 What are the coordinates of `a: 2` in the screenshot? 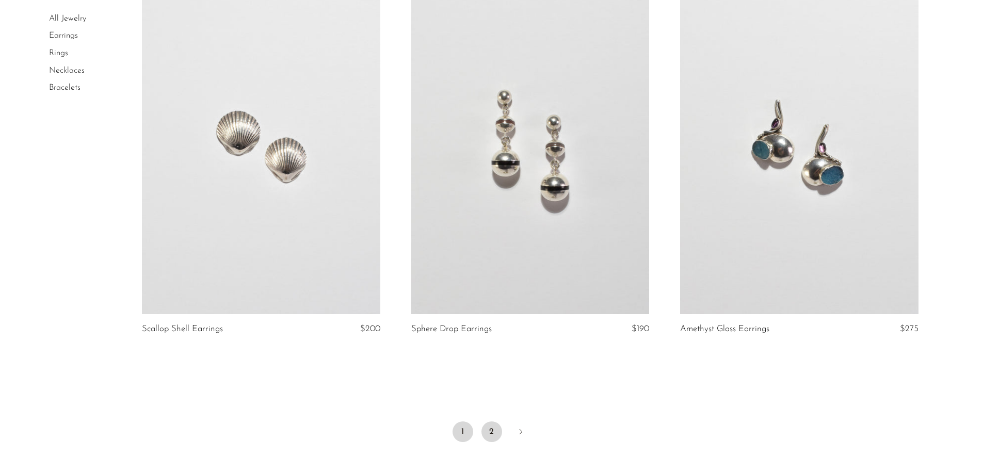 It's located at (492, 432).